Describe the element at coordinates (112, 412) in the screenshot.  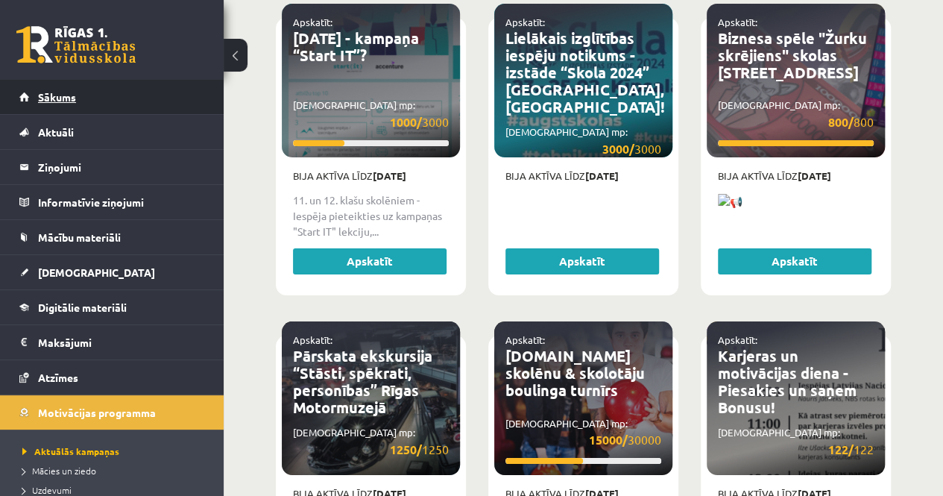
I see `a: Motivācijas programma` at that location.